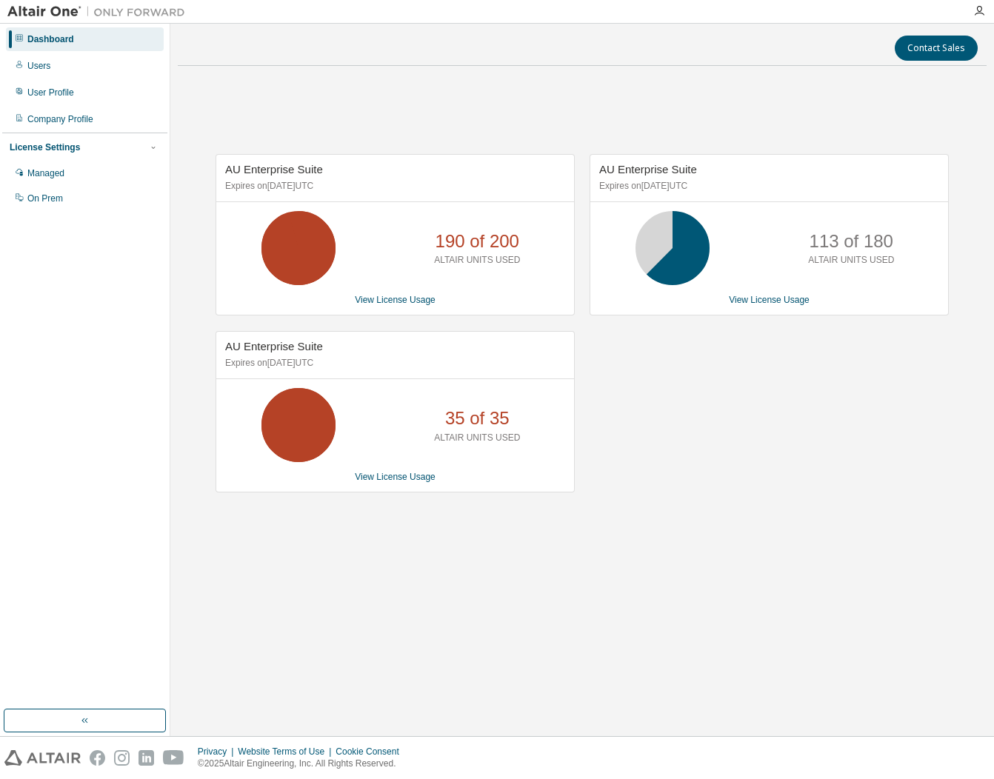  I want to click on p: 113 of 180, so click(851, 241).